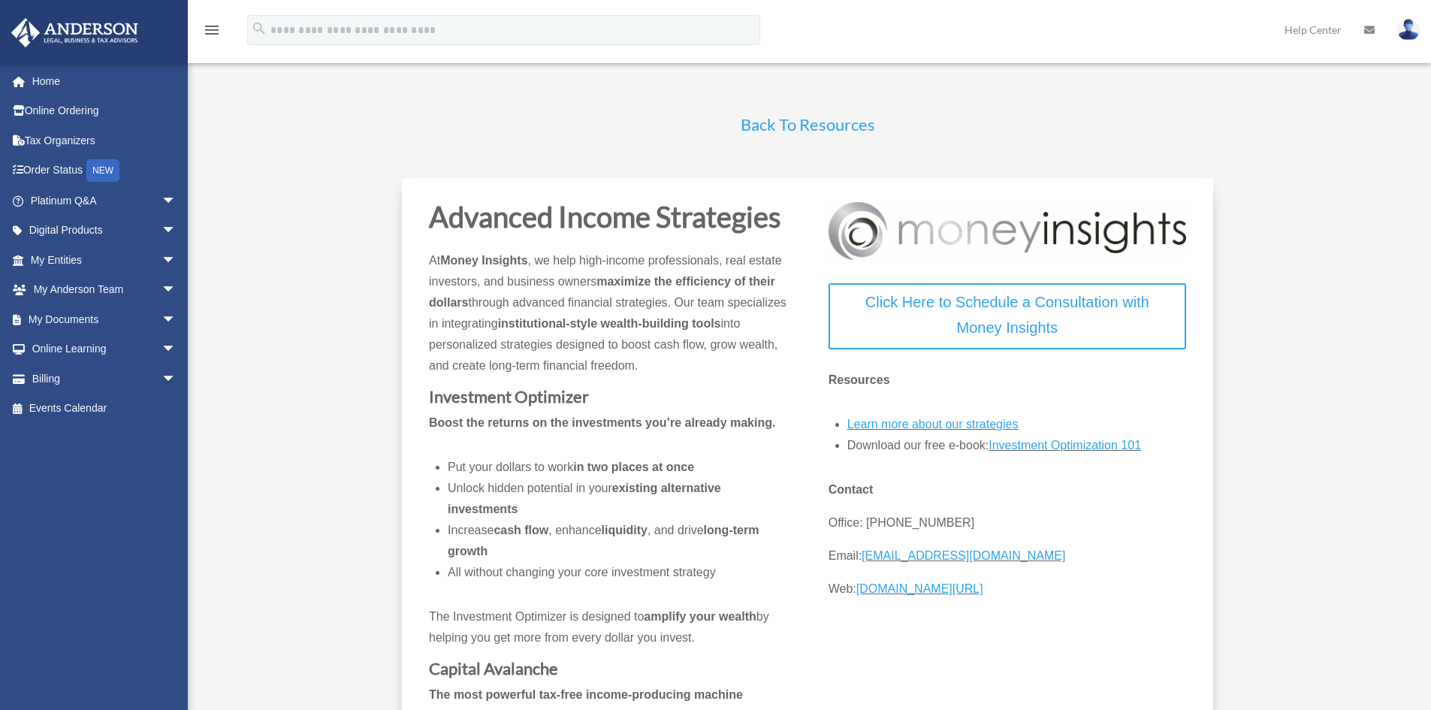 The width and height of the screenshot is (1431, 710). I want to click on p: Web:, so click(1007, 589).